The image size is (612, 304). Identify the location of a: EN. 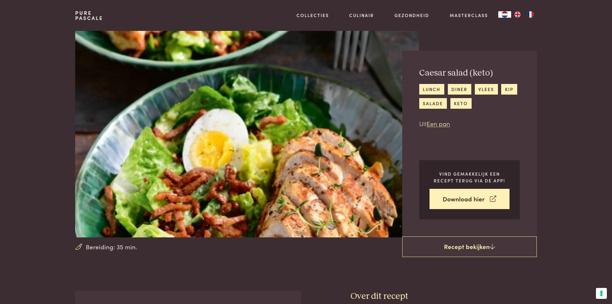
(518, 14).